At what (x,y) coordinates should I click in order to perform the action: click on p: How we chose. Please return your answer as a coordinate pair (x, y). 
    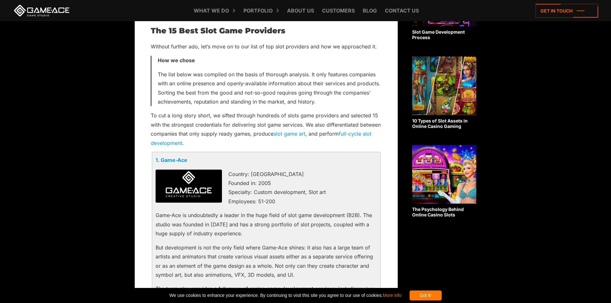
    Looking at the image, I should click on (270, 60).